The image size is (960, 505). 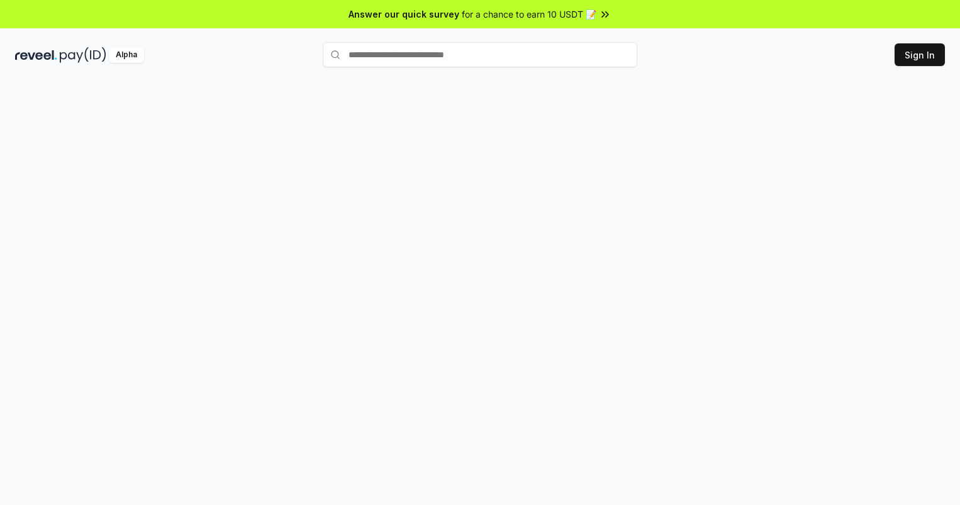 What do you see at coordinates (126, 55) in the screenshot?
I see `div: Alpha` at bounding box center [126, 55].